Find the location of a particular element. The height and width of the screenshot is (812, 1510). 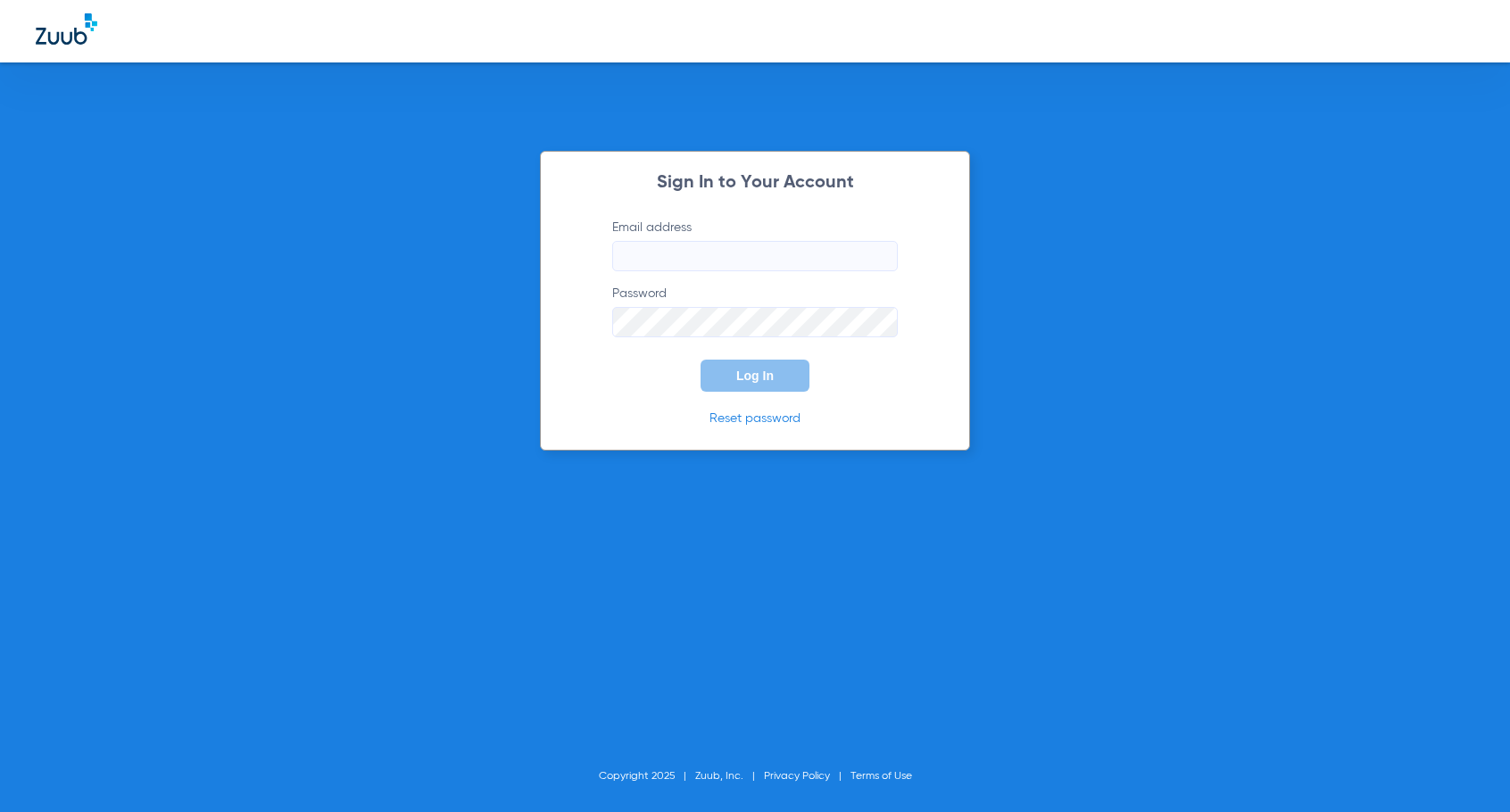

input: Password is located at coordinates (755, 322).